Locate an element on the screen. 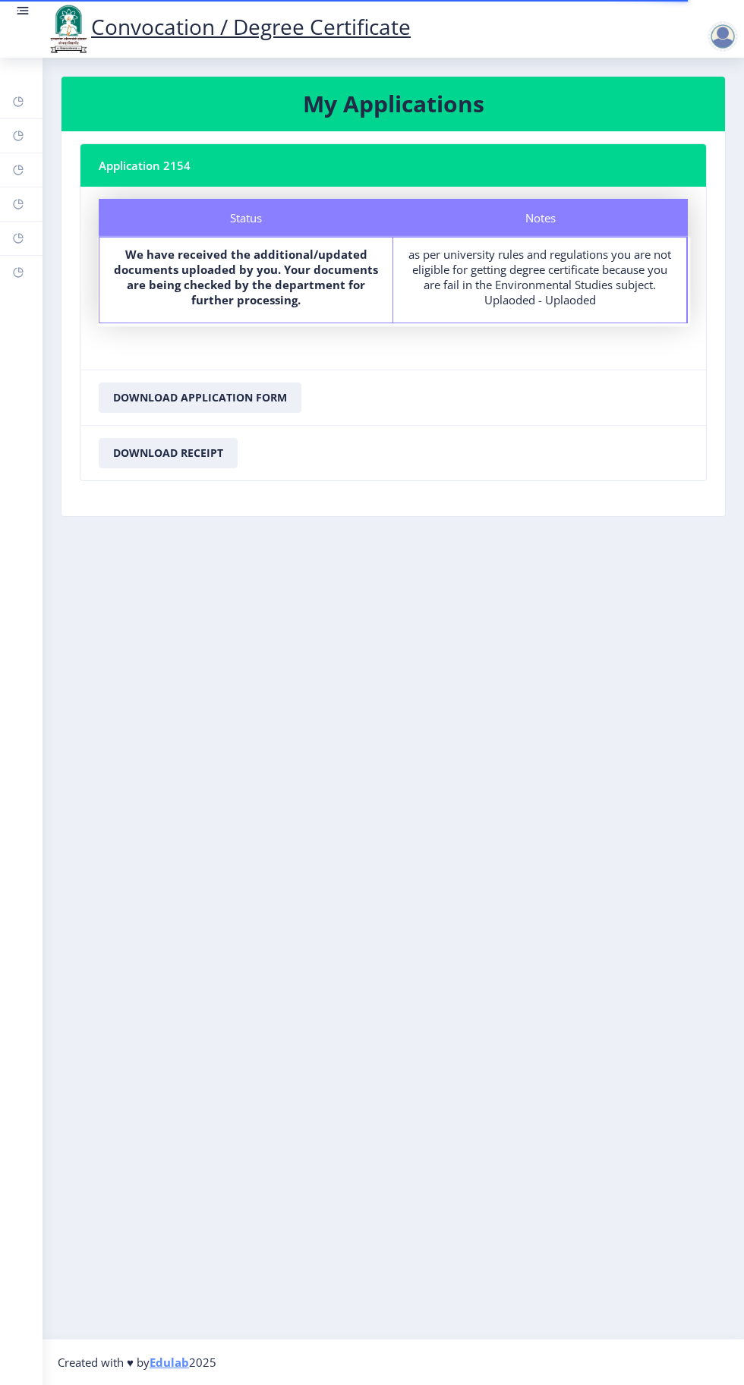 Image resolution: width=744 pixels, height=1385 pixels. button: Download Application Form is located at coordinates (200, 398).